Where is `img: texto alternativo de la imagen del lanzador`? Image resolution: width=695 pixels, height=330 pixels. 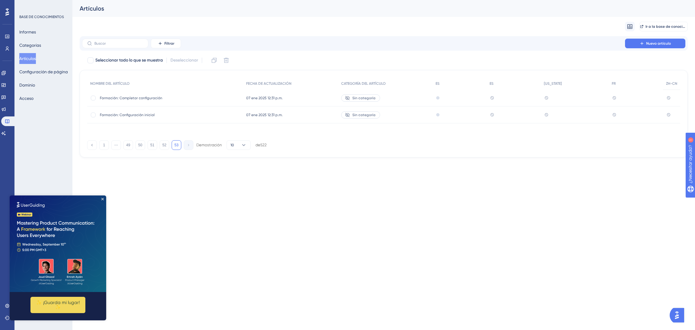
img: texto alternativo de la imagen del lanzador is located at coordinates (7, 9).